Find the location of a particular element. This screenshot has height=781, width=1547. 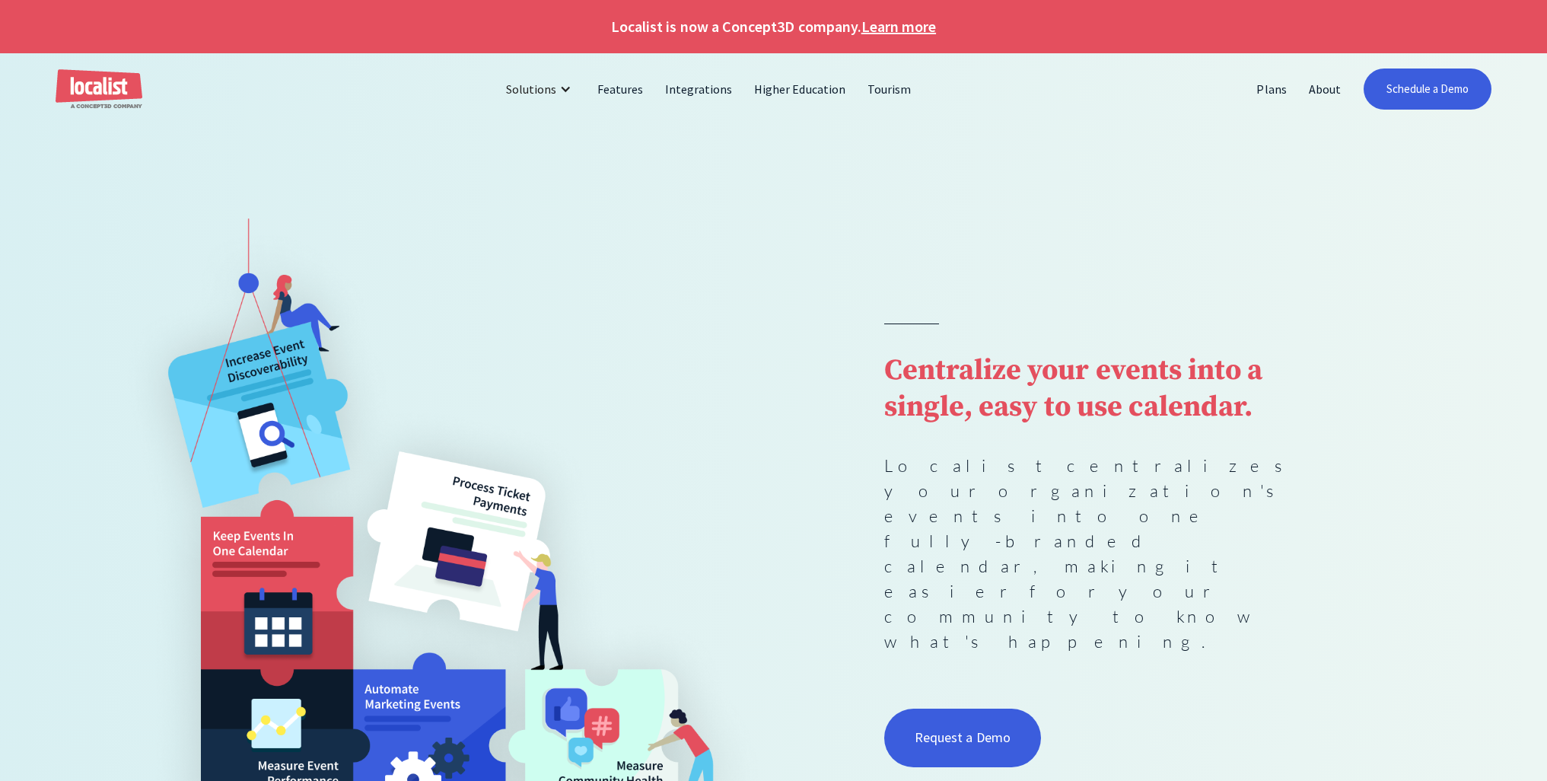

a: Plans is located at coordinates (1272, 89).